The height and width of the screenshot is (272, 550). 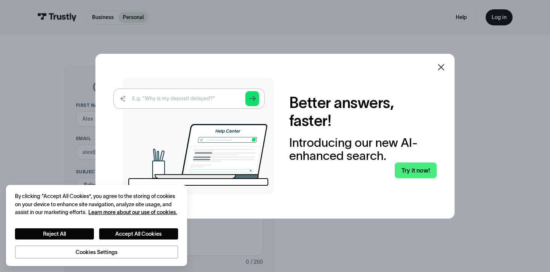 I want to click on div: Cookie banner, so click(x=97, y=226).